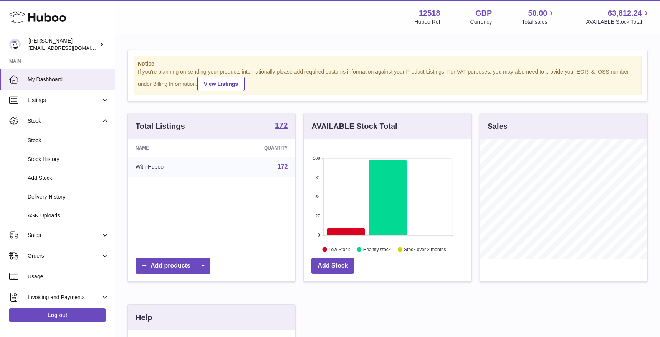  Describe the element at coordinates (481, 22) in the screenshot. I see `div: Currency` at that location.